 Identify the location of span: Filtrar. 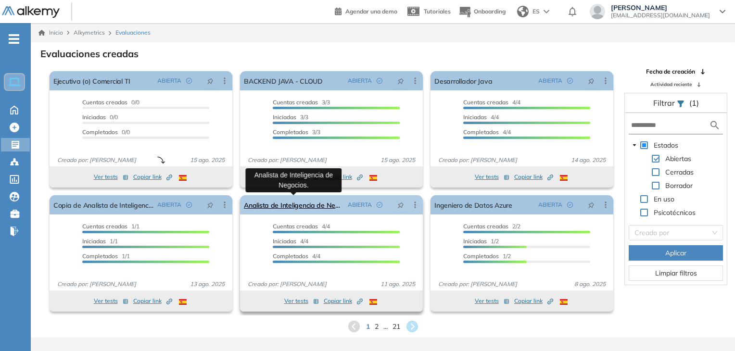
(665, 103).